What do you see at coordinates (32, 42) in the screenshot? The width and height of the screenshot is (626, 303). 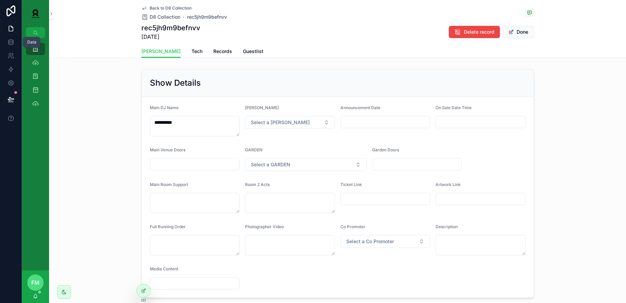 I see `div: Data` at bounding box center [32, 42].